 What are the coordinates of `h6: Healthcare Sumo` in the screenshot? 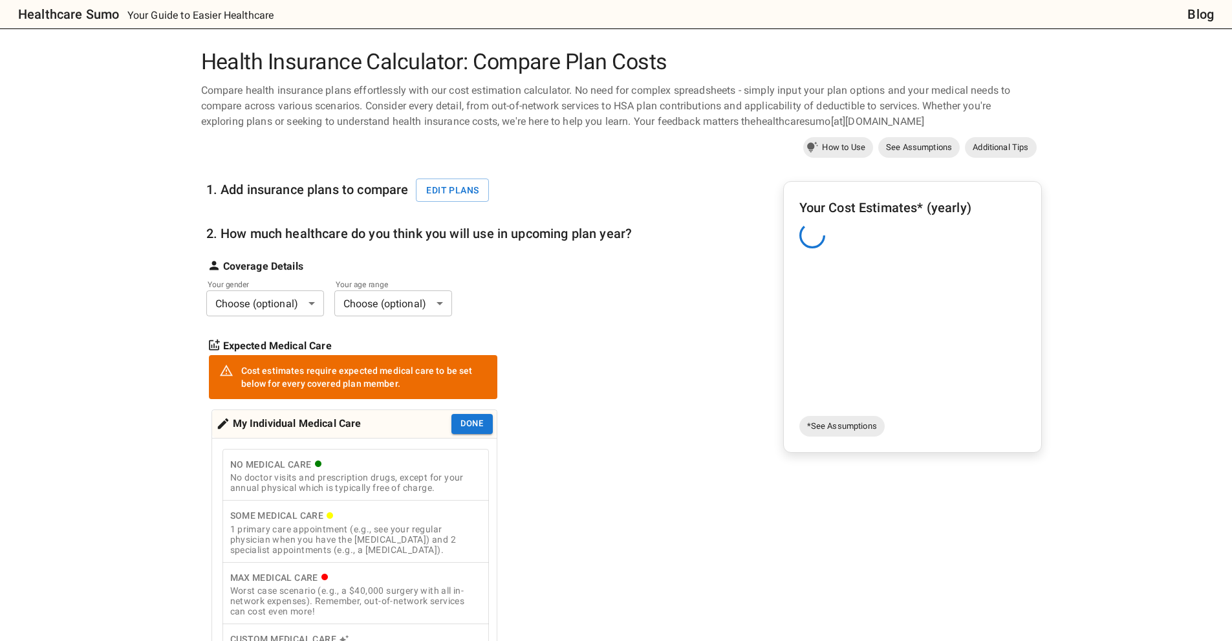 It's located at (69, 14).